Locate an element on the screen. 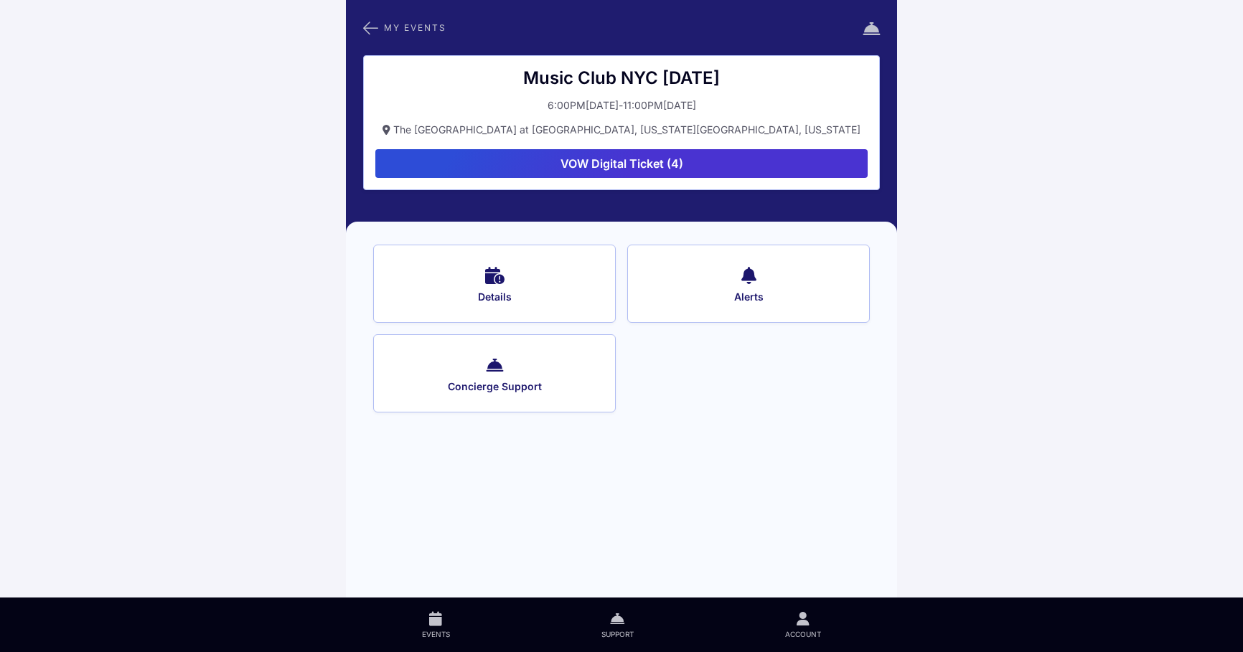  span: Alerts is located at coordinates (748, 297).